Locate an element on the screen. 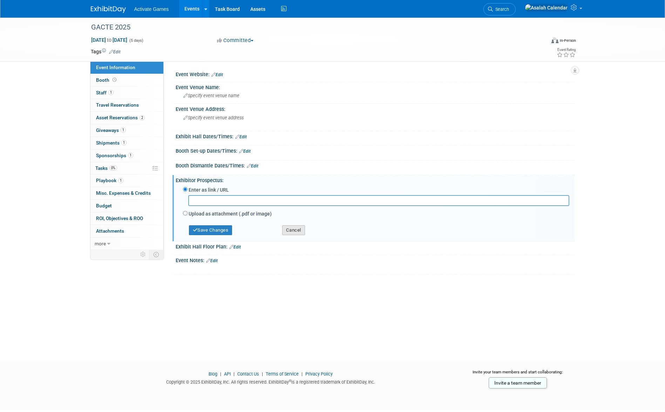 The height and width of the screenshot is (412, 665). button: Save Changes is located at coordinates (211, 230).